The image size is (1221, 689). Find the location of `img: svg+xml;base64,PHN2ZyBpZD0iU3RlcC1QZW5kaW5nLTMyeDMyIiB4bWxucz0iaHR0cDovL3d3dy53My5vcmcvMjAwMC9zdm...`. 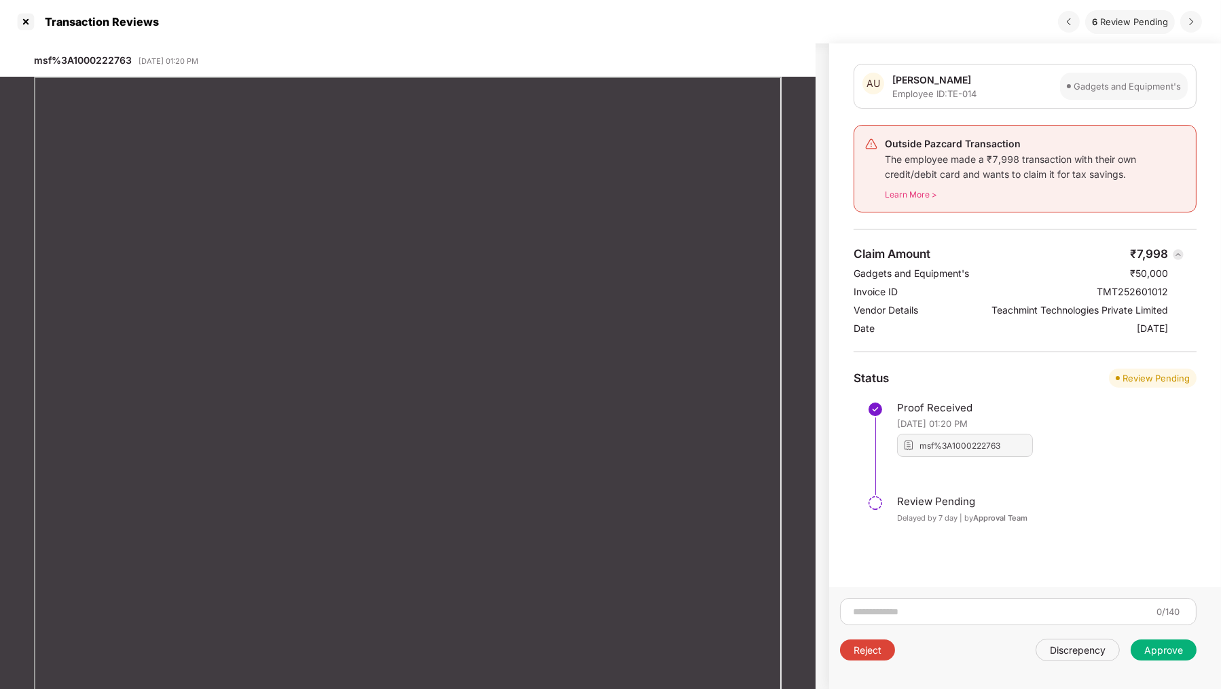

img: svg+xml;base64,PHN2ZyBpZD0iU3RlcC1QZW5kaW5nLTMyeDMyIiB4bWxucz0iaHR0cDovL3d3dy53My5vcmcvMjAwMC9zdm... is located at coordinates (875, 503).